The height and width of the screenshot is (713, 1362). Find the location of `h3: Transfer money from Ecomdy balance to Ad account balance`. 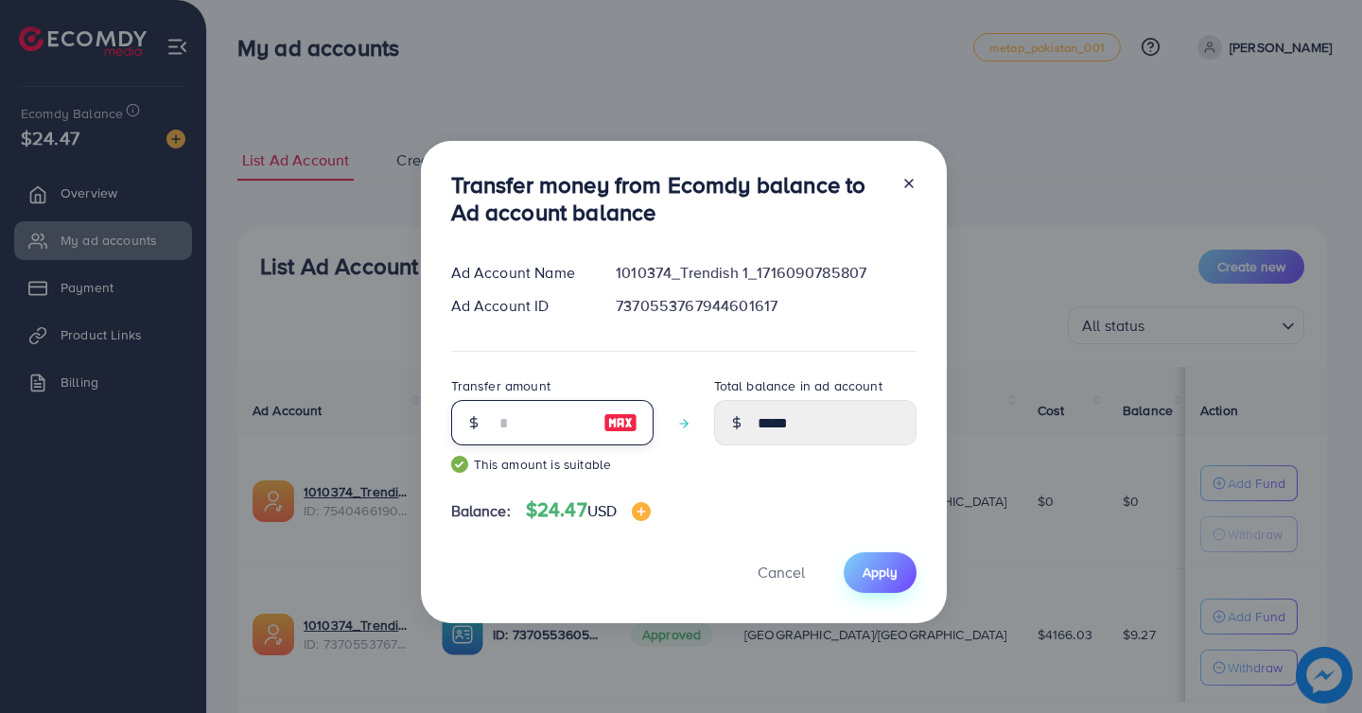

h3: Transfer money from Ecomdy balance to Ad account balance is located at coordinates (669, 199).